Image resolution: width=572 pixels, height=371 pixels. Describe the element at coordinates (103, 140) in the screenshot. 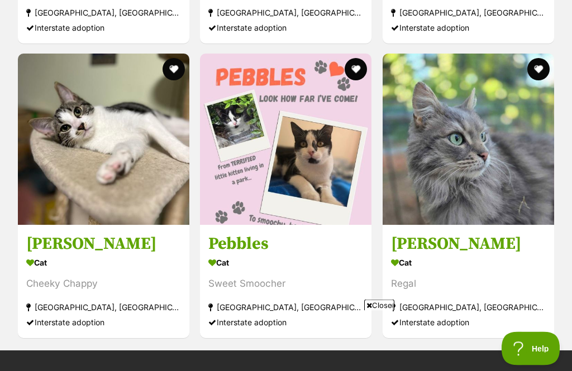

I see `img: Jerry Freckle` at that location.